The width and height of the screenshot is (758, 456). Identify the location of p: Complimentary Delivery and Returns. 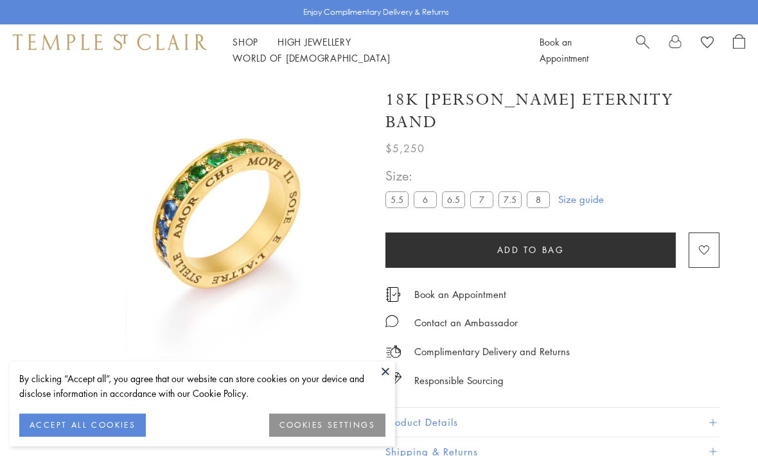
(492, 351).